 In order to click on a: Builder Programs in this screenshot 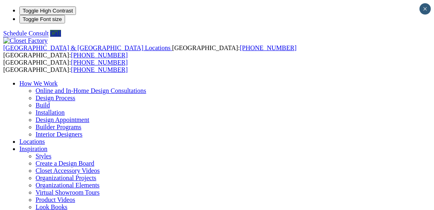, I will do `click(58, 127)`.